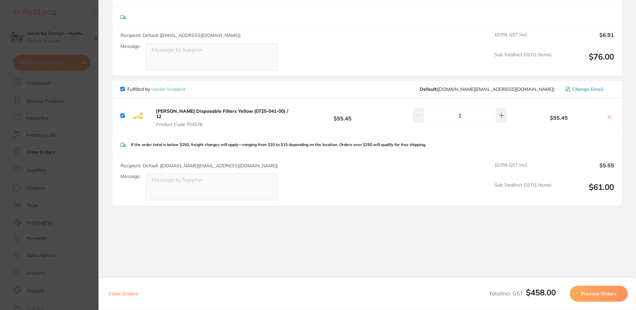  What do you see at coordinates (278, 145) in the screenshot?
I see `p: If the order total is below $250, freight charges will apply—ranging from $10 to $15 depending on...` at bounding box center [278, 145].